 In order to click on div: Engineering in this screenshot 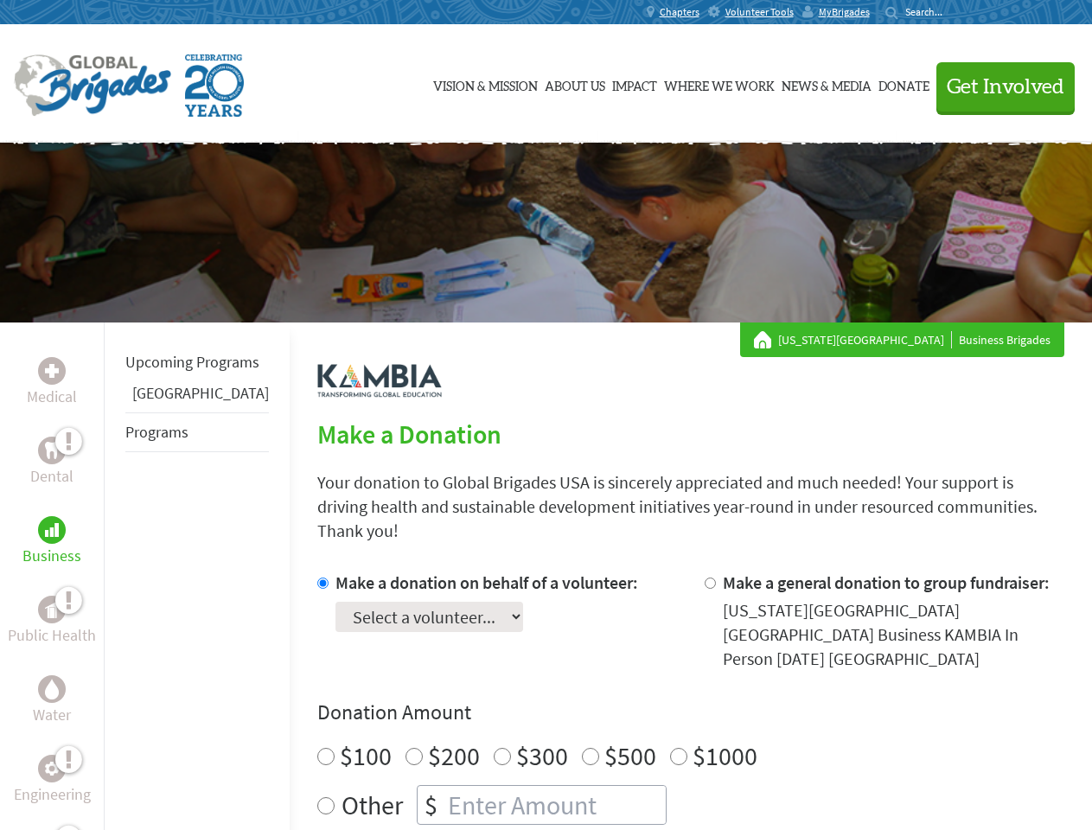, I will do `click(52, 768)`.